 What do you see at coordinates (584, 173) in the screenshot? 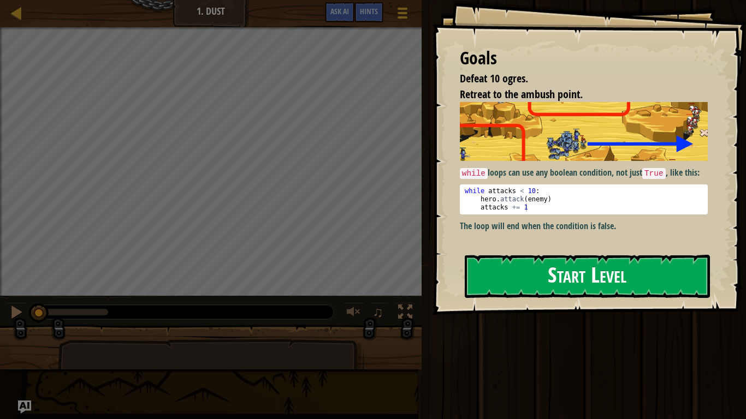
I see `p: loops can use any boolean condition, not just , like this:` at bounding box center [584, 173].